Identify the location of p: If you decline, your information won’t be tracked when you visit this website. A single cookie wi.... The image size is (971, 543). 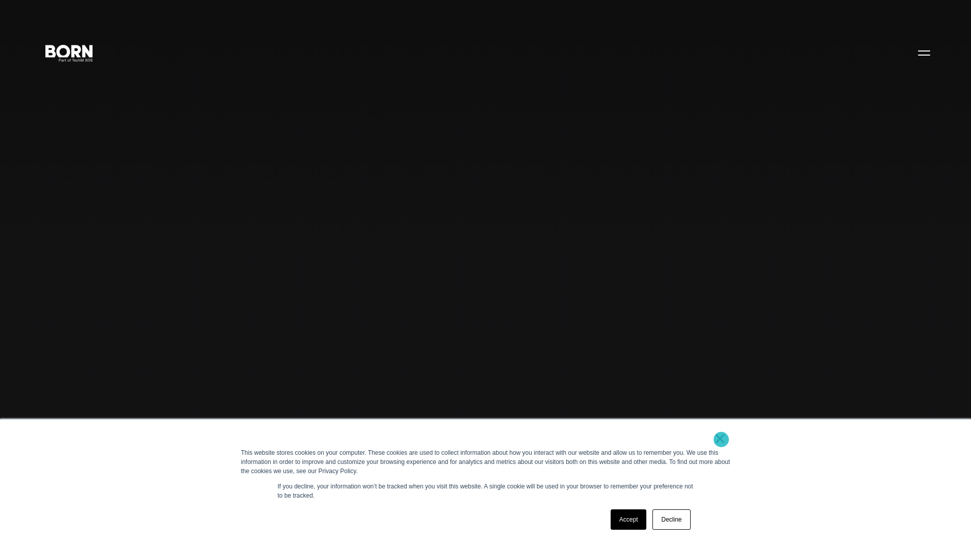
(486, 491).